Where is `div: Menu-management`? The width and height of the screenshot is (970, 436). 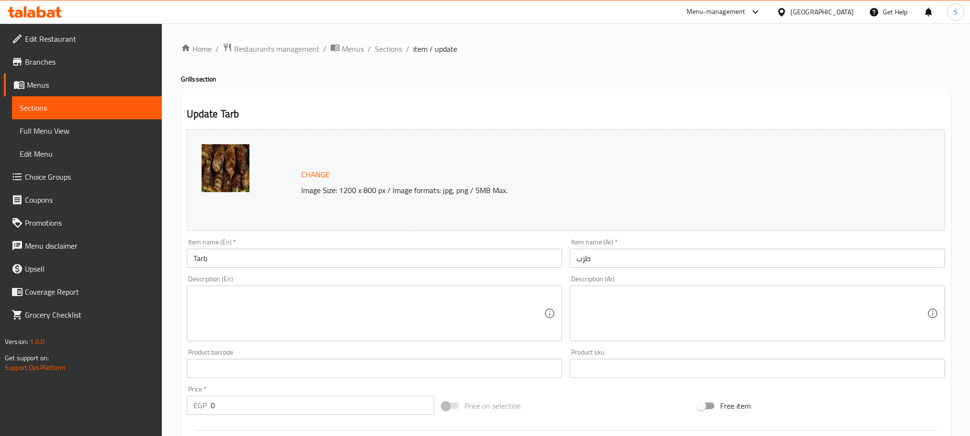
div: Menu-management is located at coordinates (716, 12).